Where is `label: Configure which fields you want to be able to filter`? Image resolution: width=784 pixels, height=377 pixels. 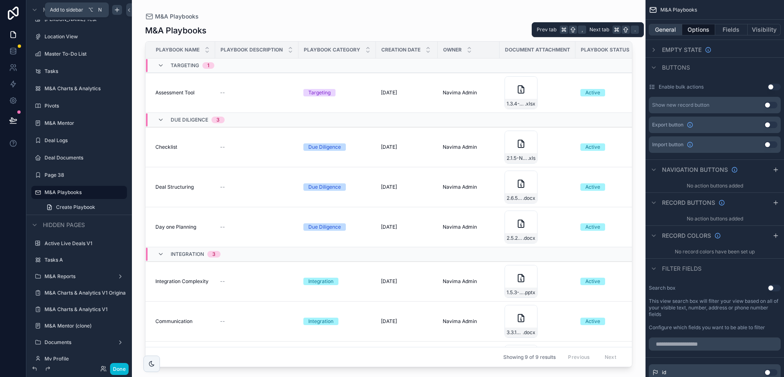 label: Configure which fields you want to be able to filter is located at coordinates (707, 328).